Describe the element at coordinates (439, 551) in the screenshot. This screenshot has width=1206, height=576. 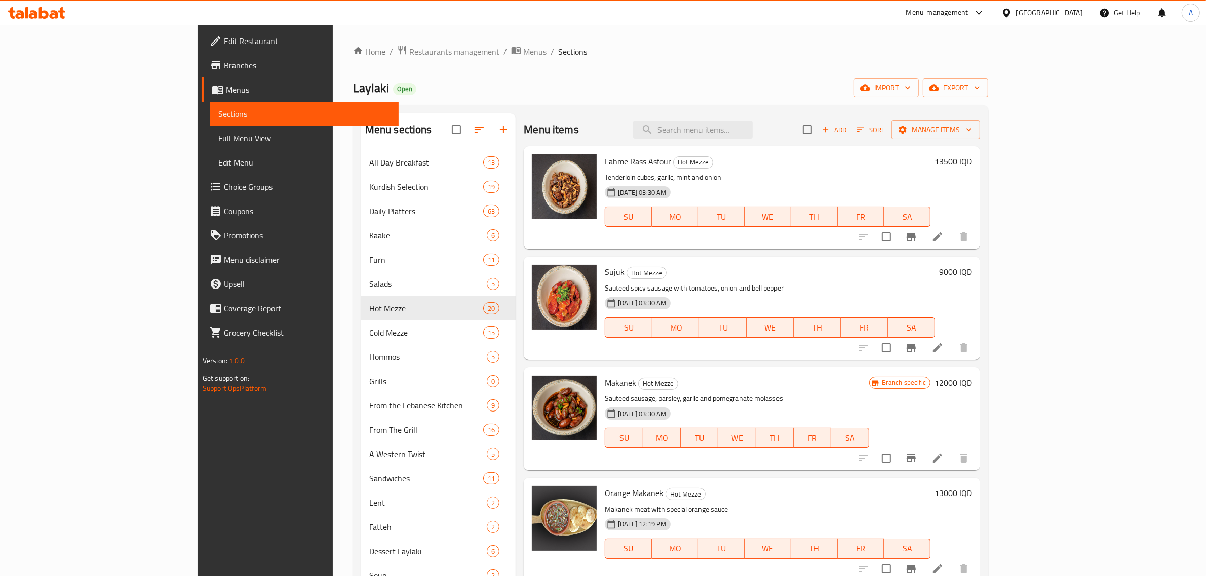
I see `div: Dessert Laylaki6` at that location.